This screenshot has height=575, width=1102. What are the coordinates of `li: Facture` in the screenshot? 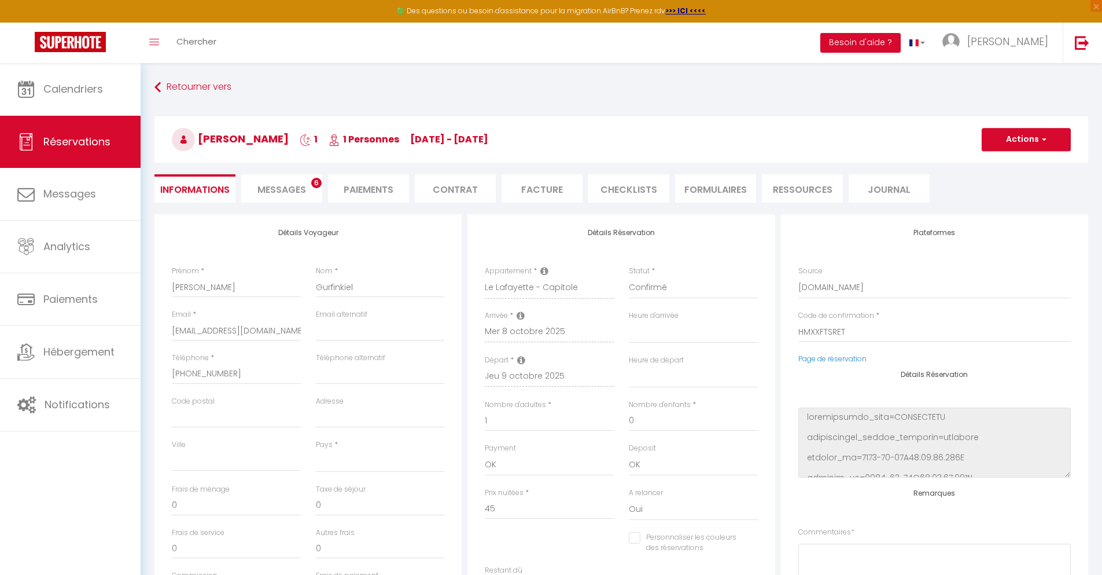 It's located at (542, 188).